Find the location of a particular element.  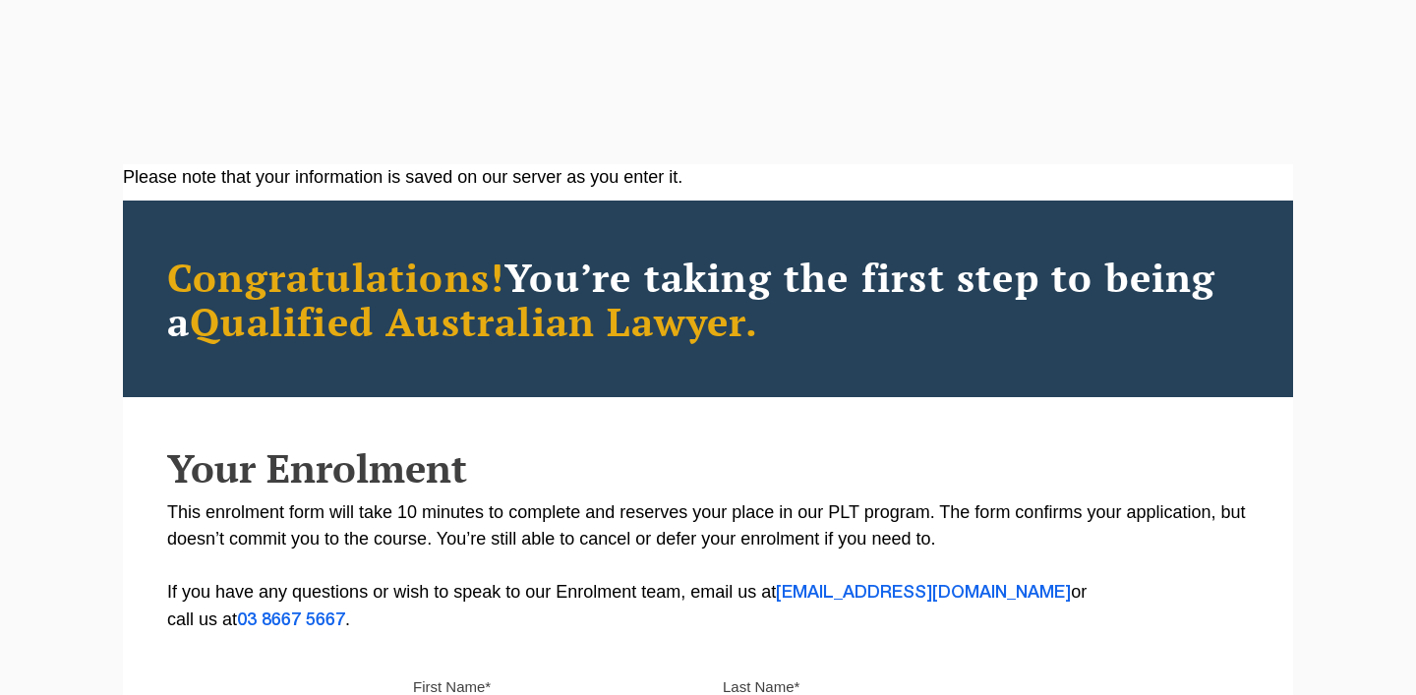

span: Qualified Australian Lawyer. is located at coordinates (474, 320).